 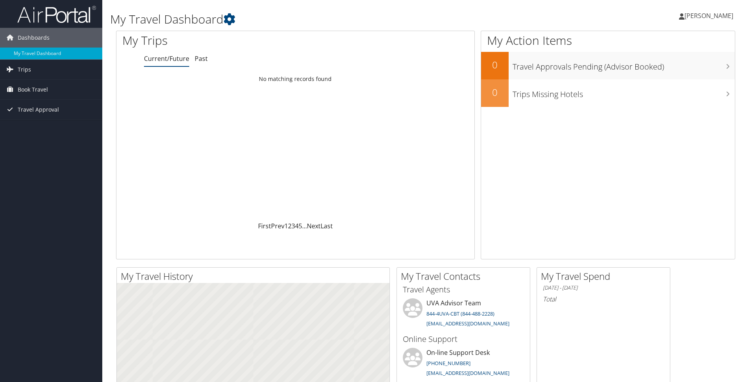 What do you see at coordinates (293, 226) in the screenshot?
I see `a: 3` at bounding box center [293, 226].